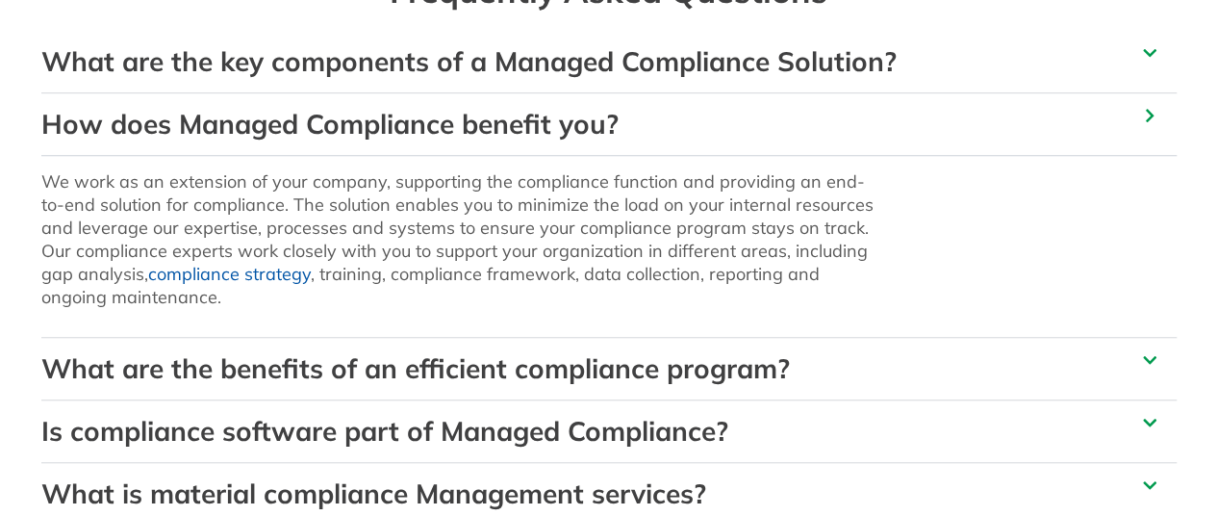 This screenshot has width=1217, height=516. What do you see at coordinates (469, 61) in the screenshot?
I see `a: What are the key components of a Managed Compliance Solution?` at bounding box center [469, 61].